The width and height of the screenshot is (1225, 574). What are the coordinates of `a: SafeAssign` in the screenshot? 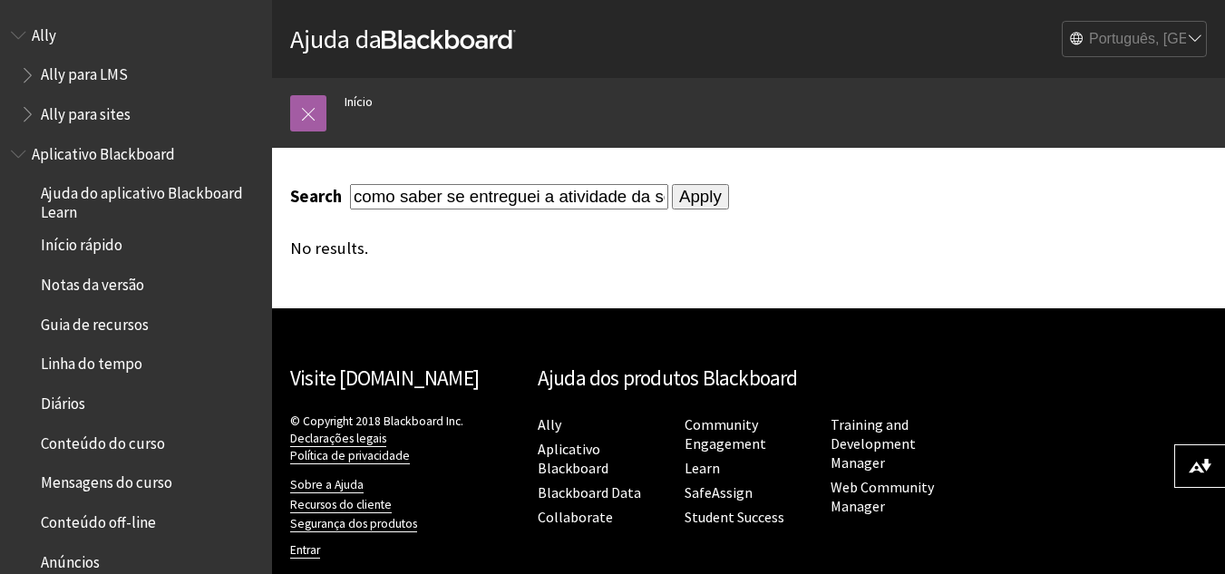 It's located at (718, 493).